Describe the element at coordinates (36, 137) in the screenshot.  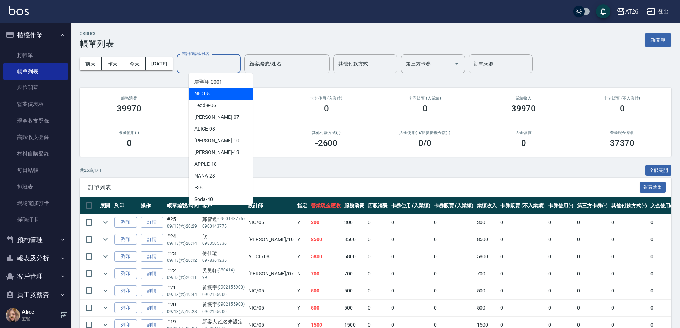
I see `a: 高階收支登錄` at that location.